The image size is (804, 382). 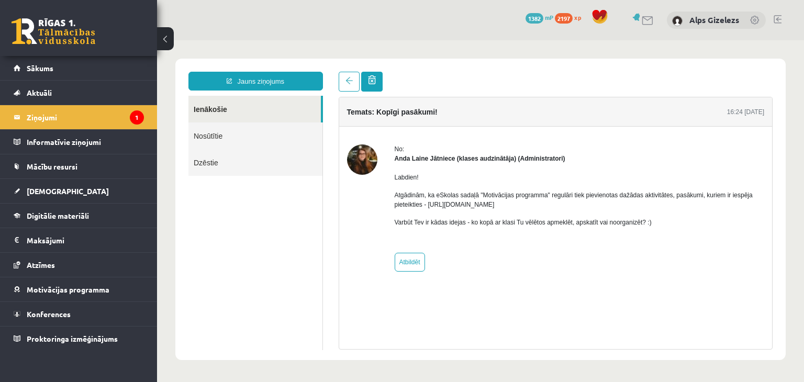 I want to click on img: Alps Gizelezs, so click(x=678, y=21).